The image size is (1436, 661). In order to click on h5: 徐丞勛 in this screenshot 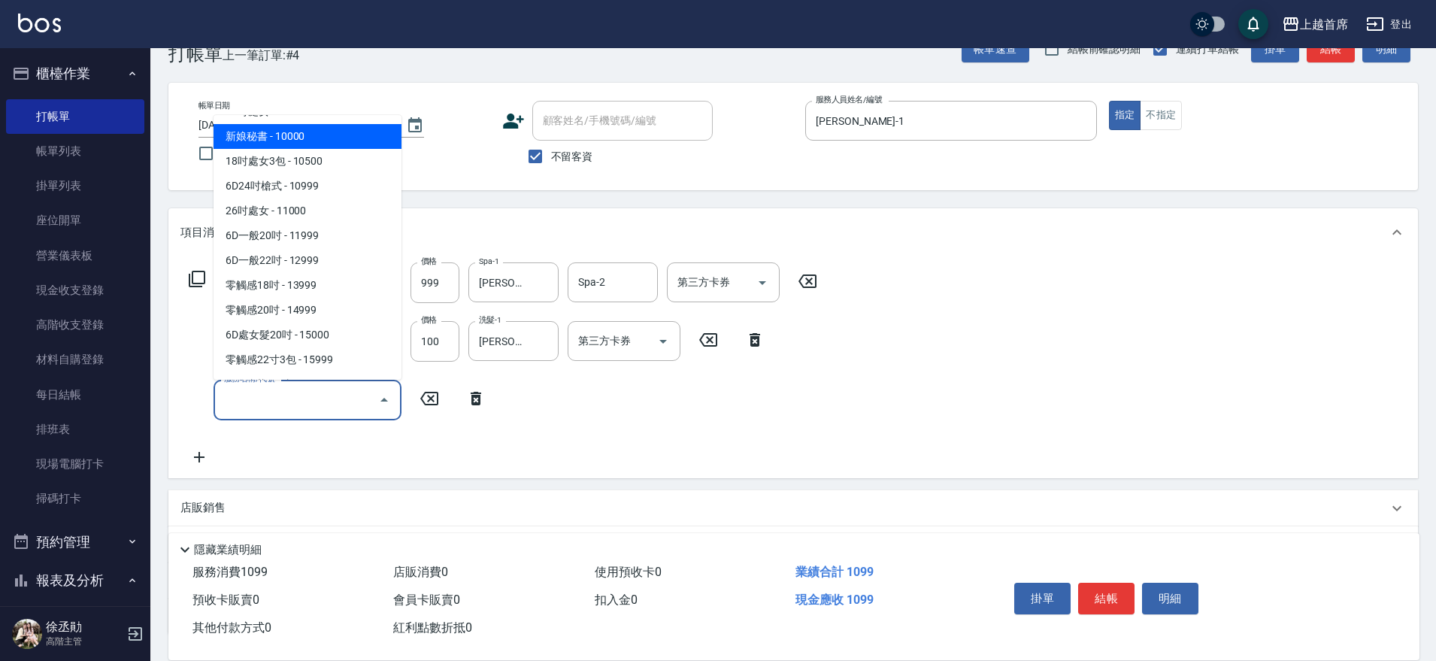, I will do `click(84, 627)`.